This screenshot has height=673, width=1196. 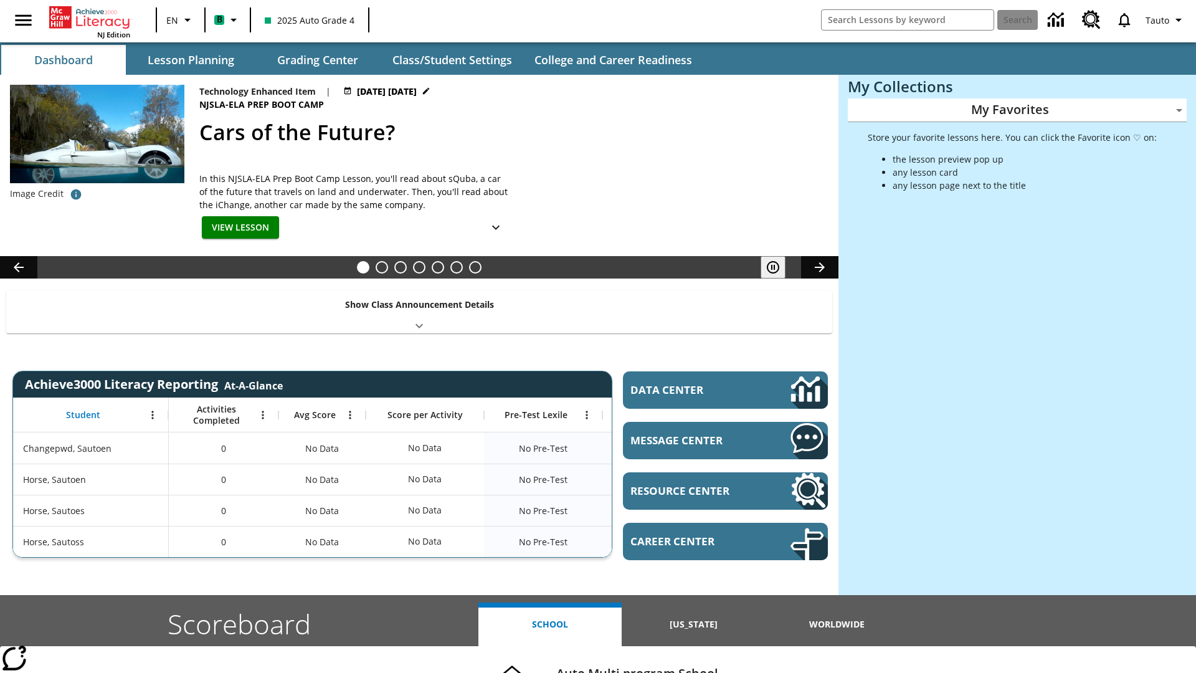 I want to click on button: Jul 23 - Jun 30 Choose Dates, so click(x=387, y=91).